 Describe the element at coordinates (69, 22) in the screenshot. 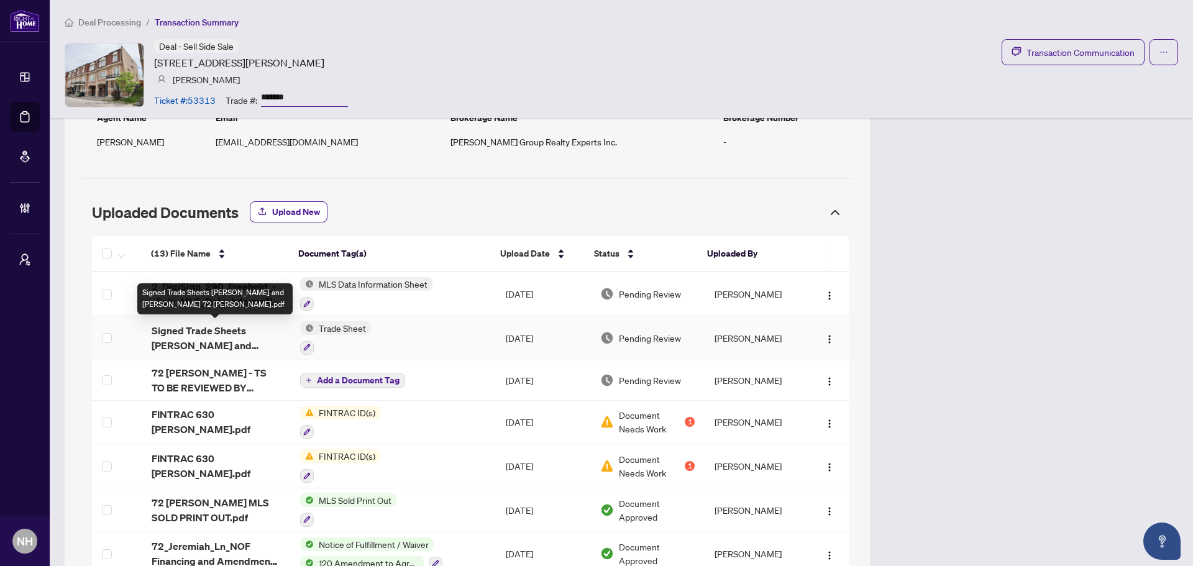

I see `span: home` at that location.